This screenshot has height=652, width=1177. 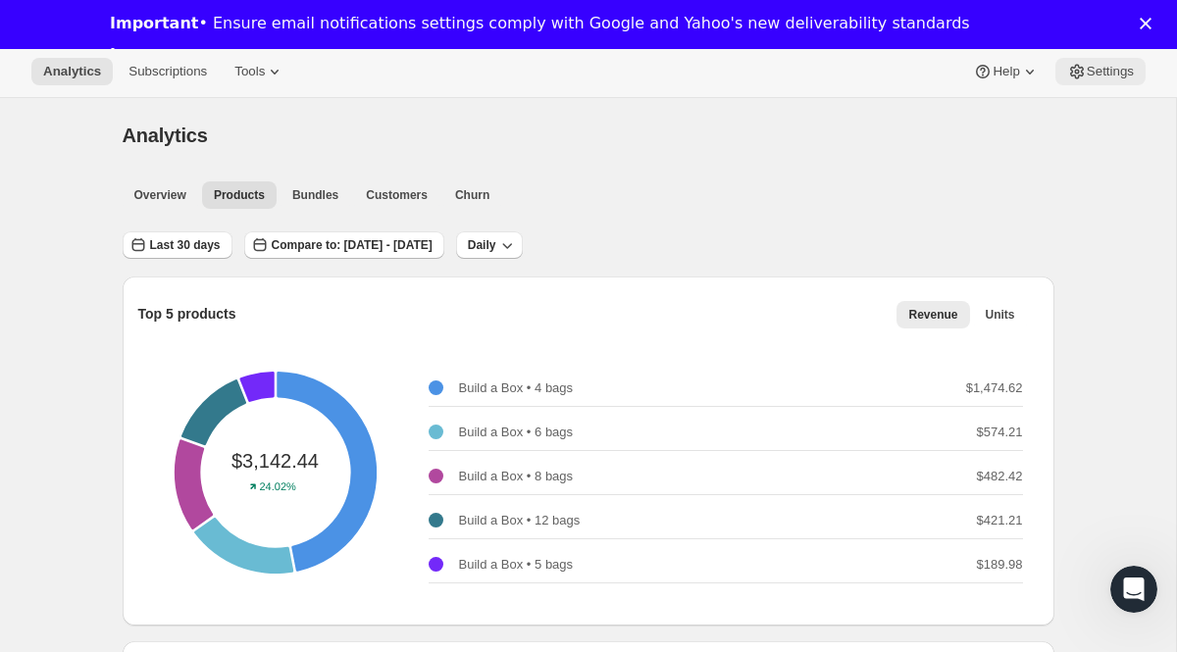 What do you see at coordinates (1110, 72) in the screenshot?
I see `span: Settings` at bounding box center [1110, 72].